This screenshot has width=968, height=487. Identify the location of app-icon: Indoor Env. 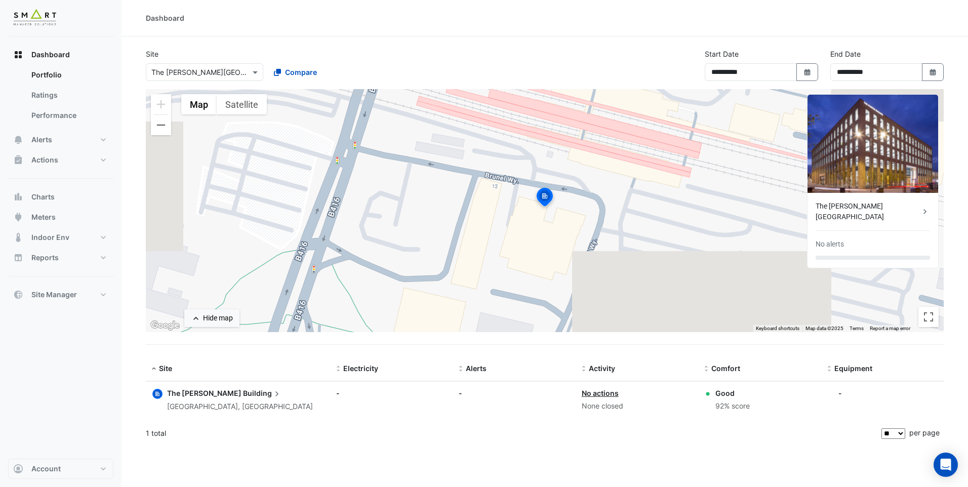
(18, 237).